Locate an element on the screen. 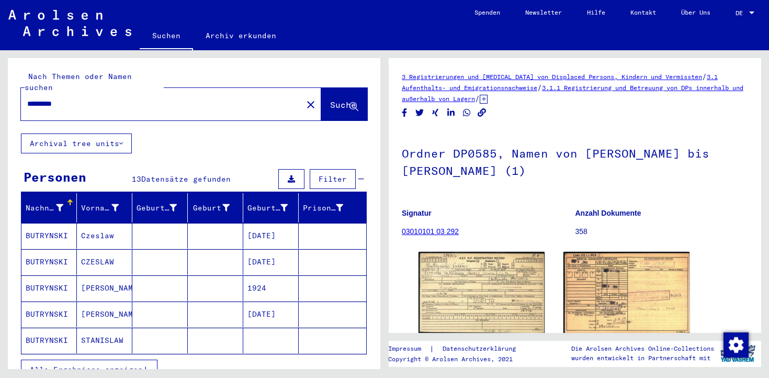 This screenshot has width=769, height=378. span: Filter is located at coordinates (333, 179).